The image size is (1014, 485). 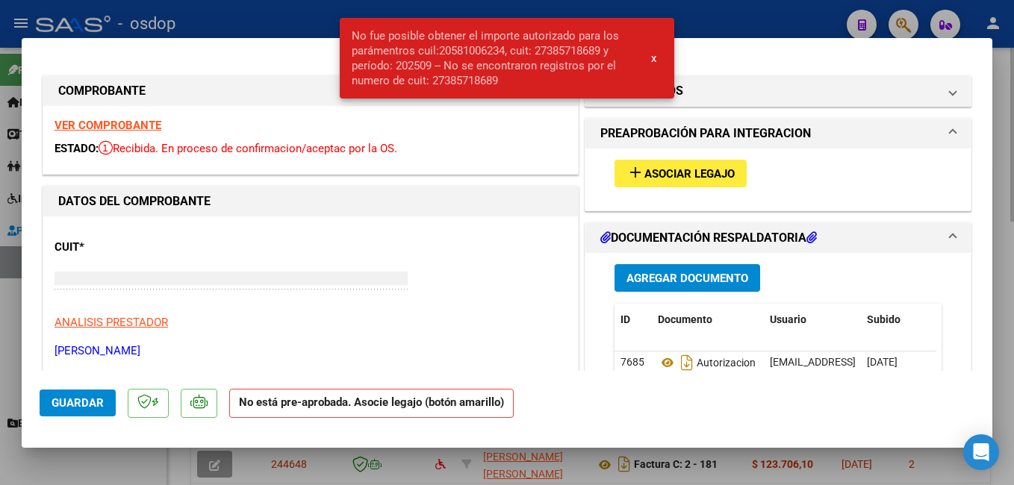 I want to click on datatable-header-cell: Usuario, so click(x=812, y=319).